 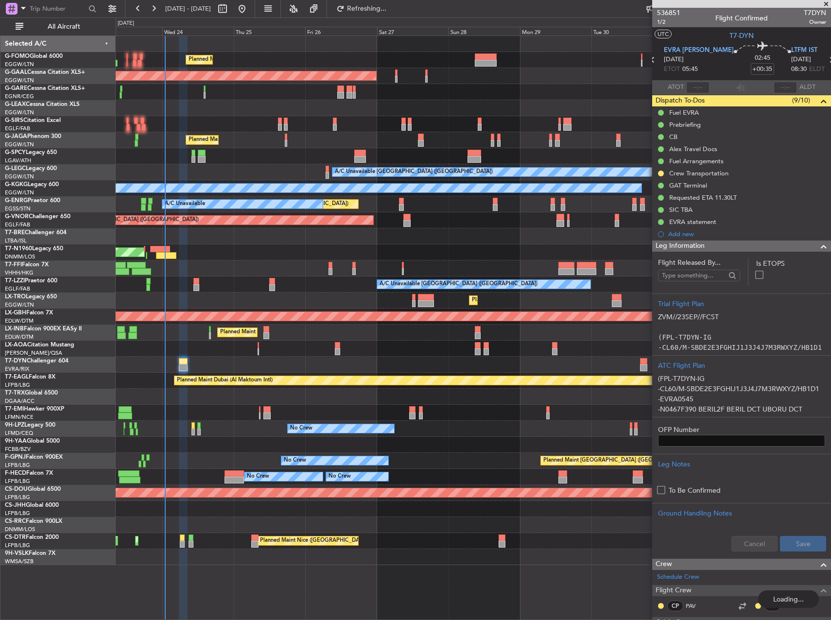 I want to click on span: T7-N1960, so click(x=18, y=249).